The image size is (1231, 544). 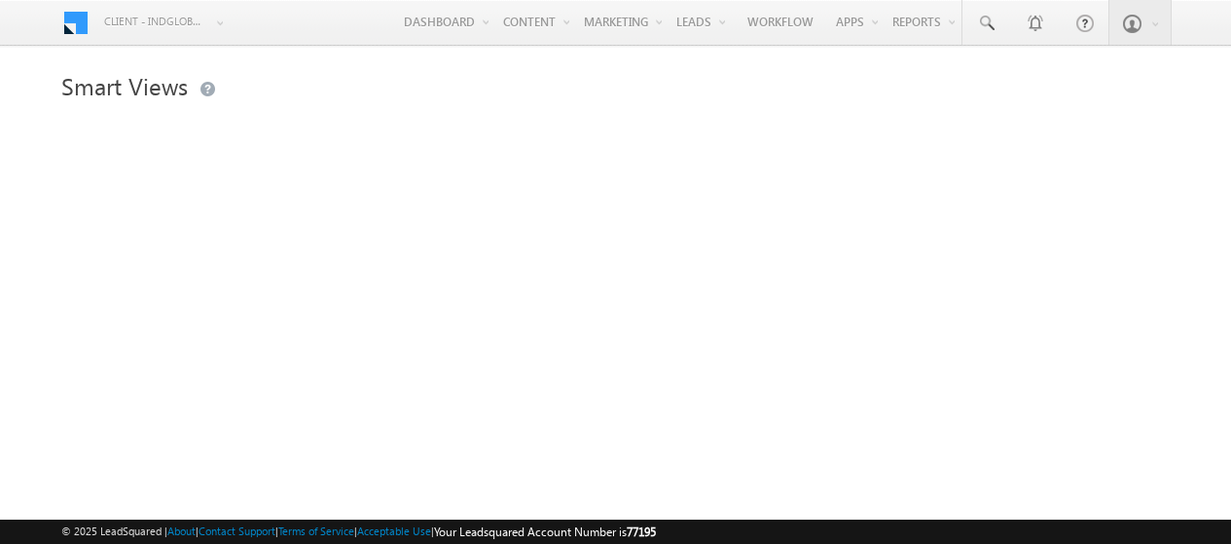 What do you see at coordinates (545, 531) in the screenshot?
I see `span: Your Leadsquared Account Number is` at bounding box center [545, 531].